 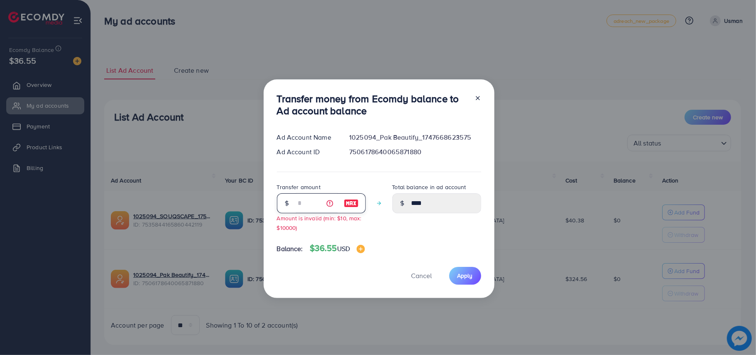 I want to click on span: Apply, so click(x=465, y=275).